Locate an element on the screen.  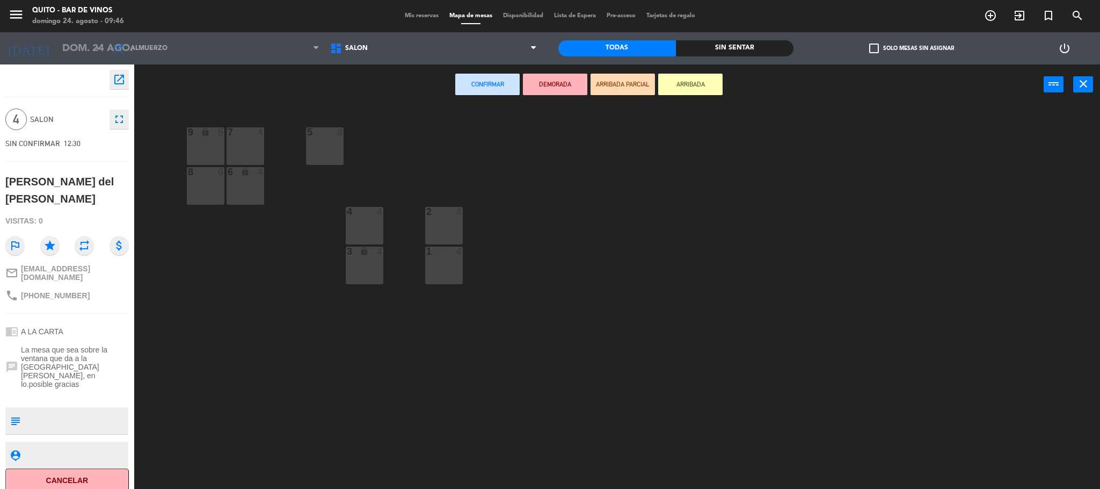
span: Pre-acceso is located at coordinates (621, 16).